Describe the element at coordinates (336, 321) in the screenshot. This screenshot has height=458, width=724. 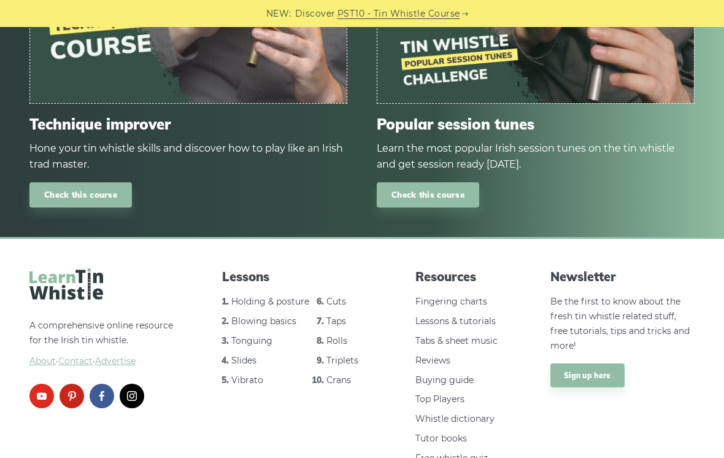
I see `a: Taps` at that location.